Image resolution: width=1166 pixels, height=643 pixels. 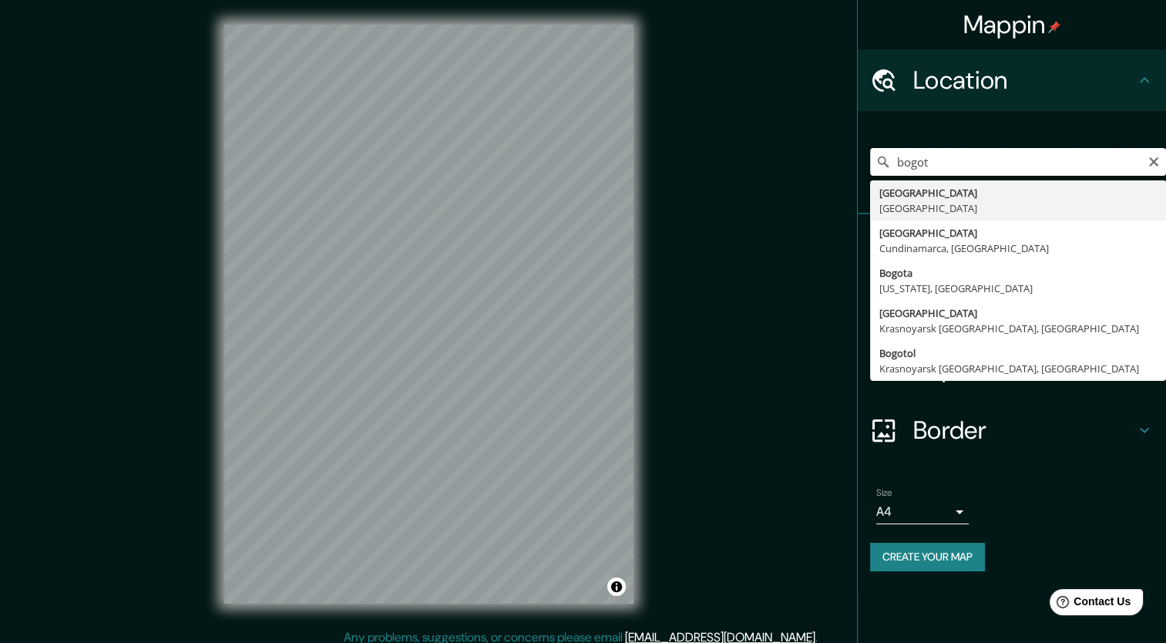 I want to click on img: pin-icon.png, so click(x=1054, y=27).